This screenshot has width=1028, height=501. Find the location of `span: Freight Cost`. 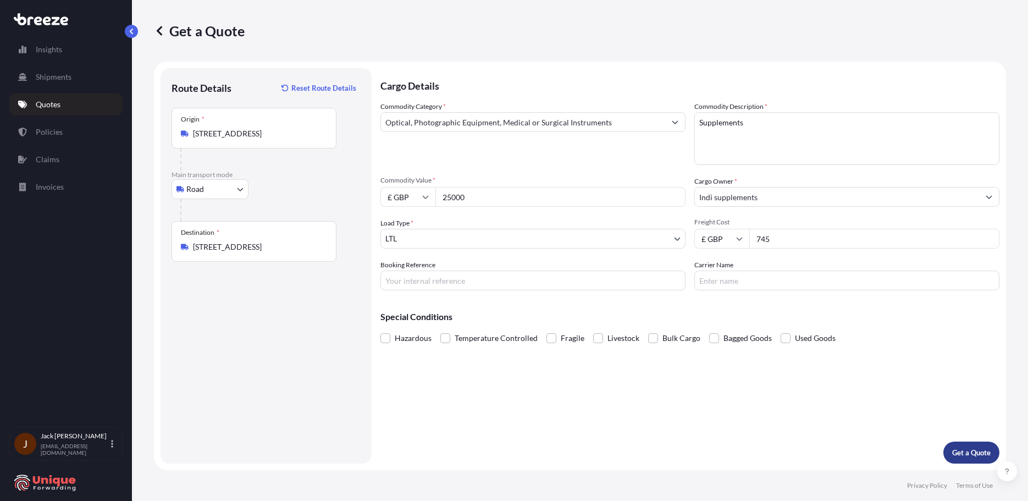

span: Freight Cost is located at coordinates (847, 222).